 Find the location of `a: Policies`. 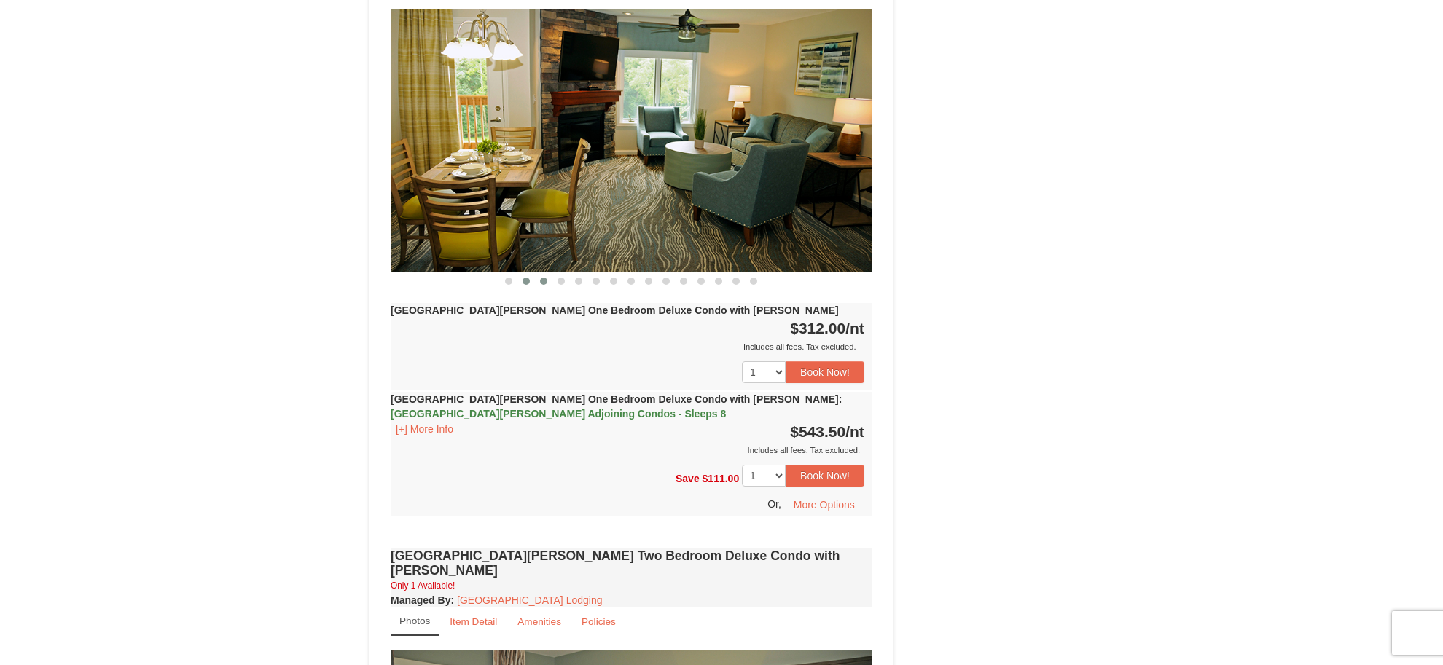

a: Policies is located at coordinates (598, 622).